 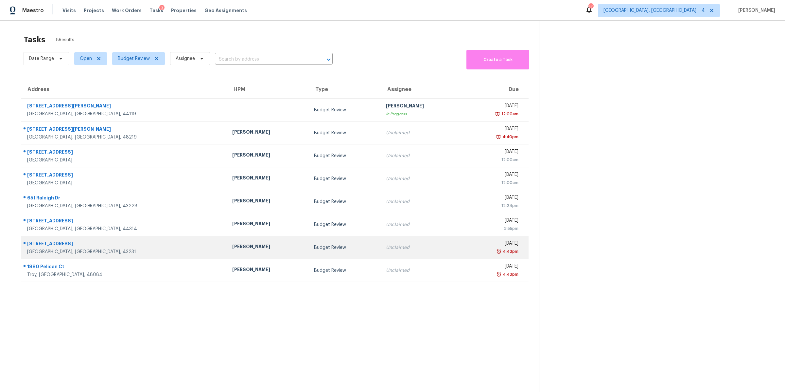 What do you see at coordinates (226, 10) in the screenshot?
I see `span: Geo Assignments` at bounding box center [226, 10].